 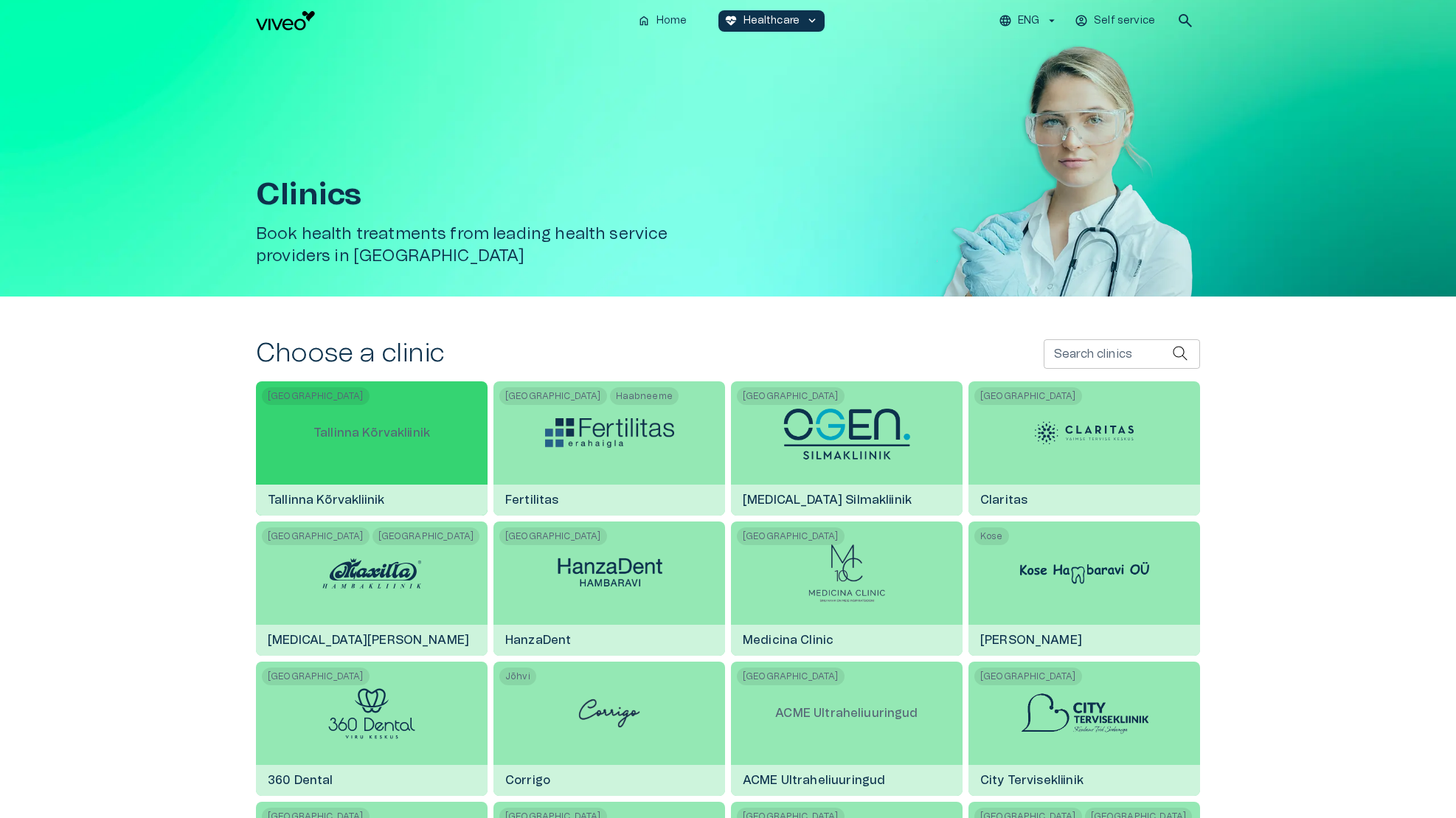 I want to click on h6: Fertilitas, so click(x=532, y=500).